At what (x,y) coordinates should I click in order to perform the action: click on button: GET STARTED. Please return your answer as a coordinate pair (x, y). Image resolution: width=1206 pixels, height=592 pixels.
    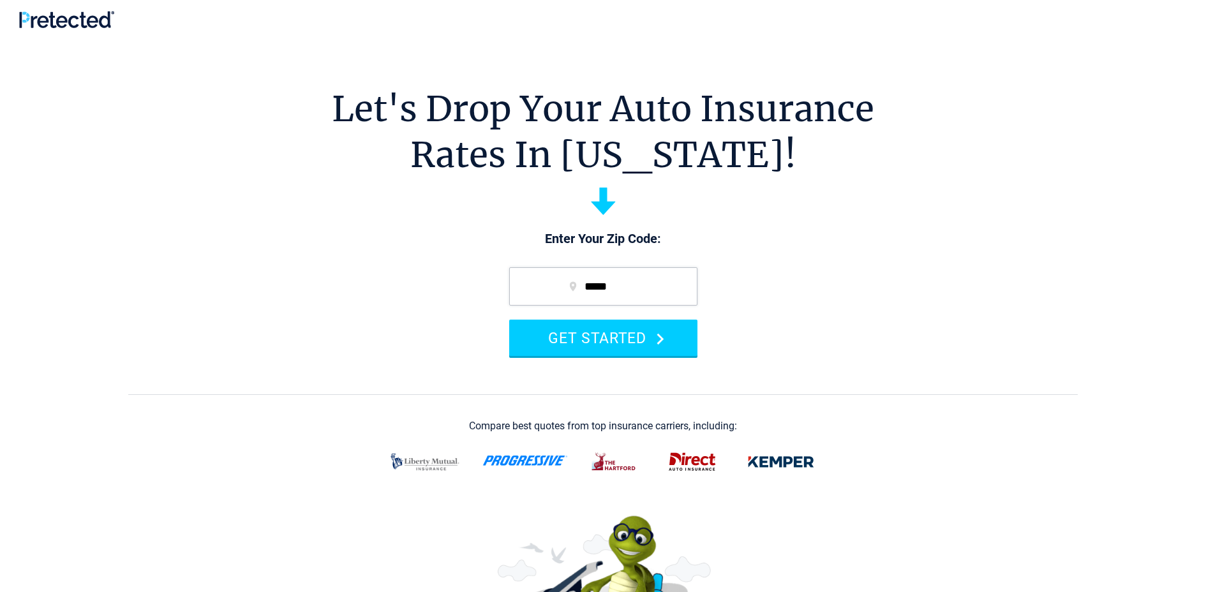
    Looking at the image, I should click on (603, 338).